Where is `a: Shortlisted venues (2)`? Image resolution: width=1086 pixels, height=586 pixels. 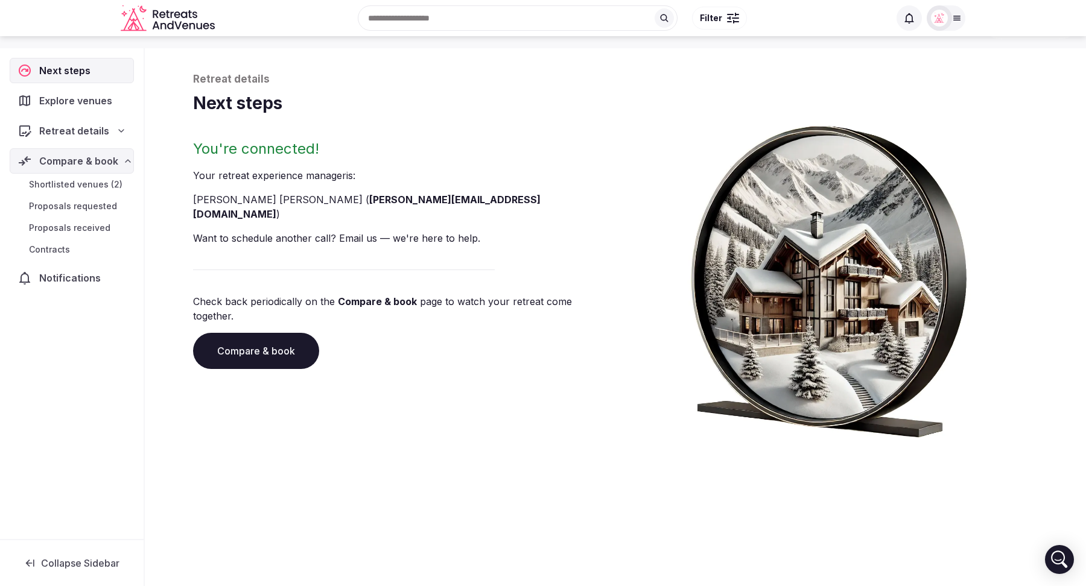
a: Shortlisted venues (2) is located at coordinates (72, 185).